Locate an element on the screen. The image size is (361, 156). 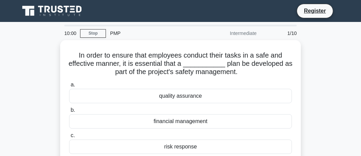
div: quality assurance is located at coordinates (180, 96).